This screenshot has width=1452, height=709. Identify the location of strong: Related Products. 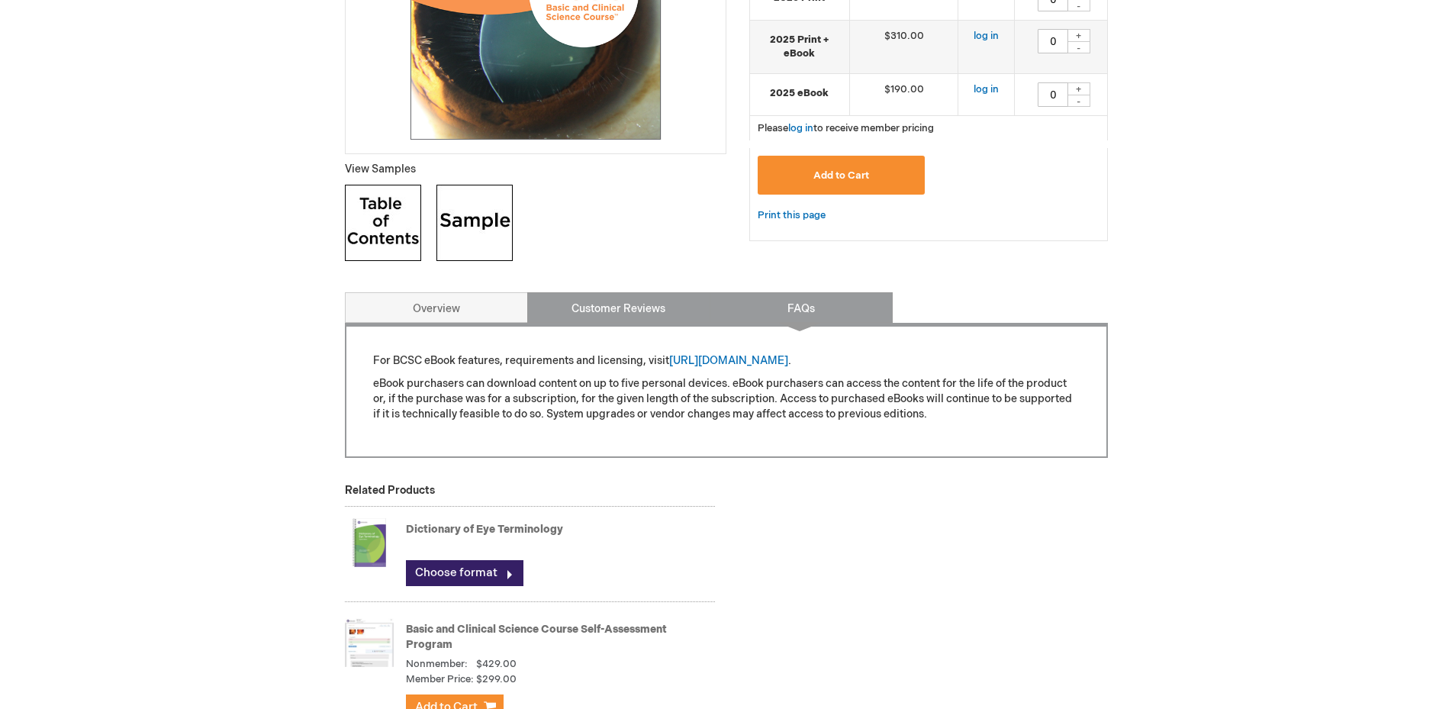
(390, 490).